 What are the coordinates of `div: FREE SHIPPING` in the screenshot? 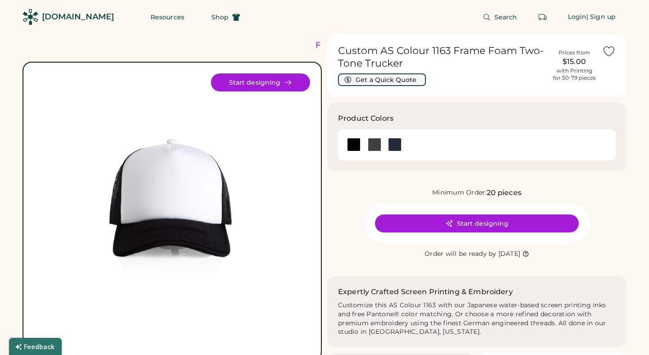 It's located at (354, 45).